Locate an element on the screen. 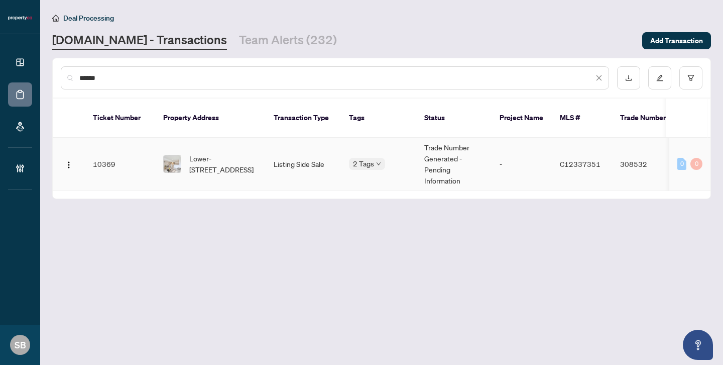  button: download is located at coordinates (629, 78).